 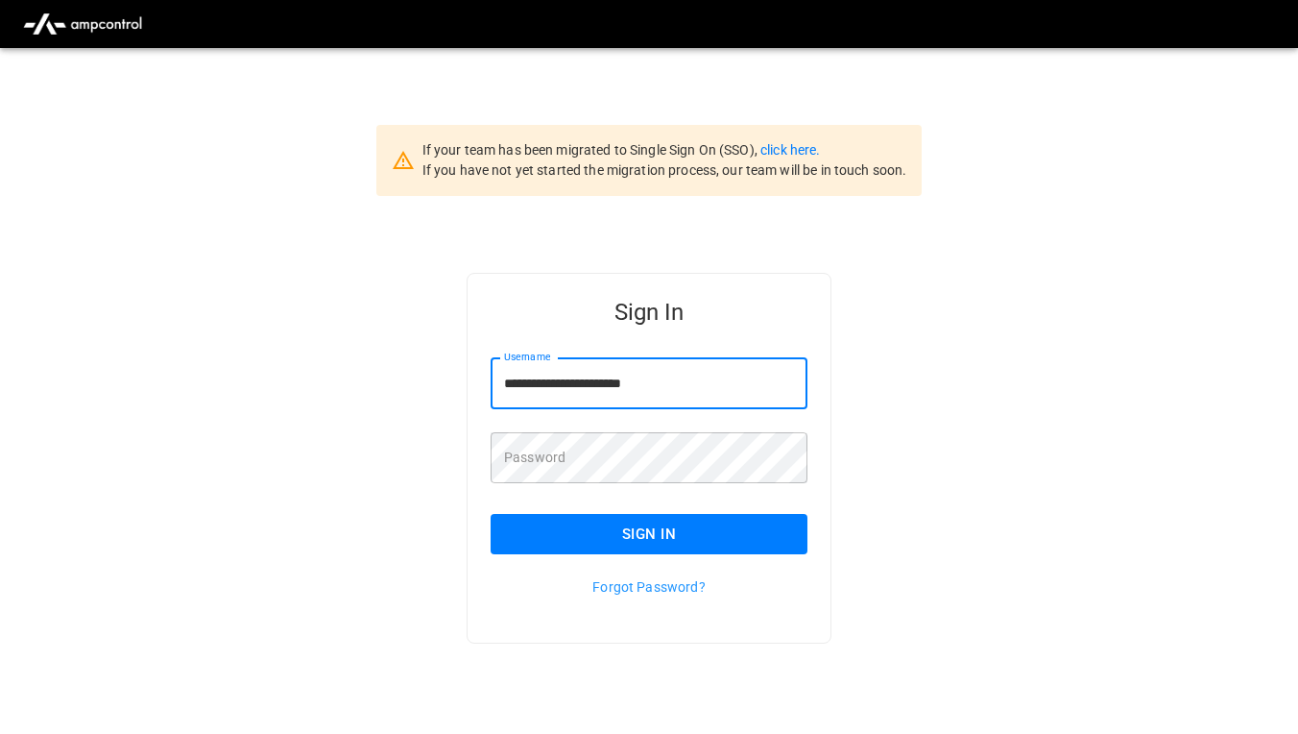 What do you see at coordinates (649, 534) in the screenshot?
I see `button: Sign In` at bounding box center [649, 534].